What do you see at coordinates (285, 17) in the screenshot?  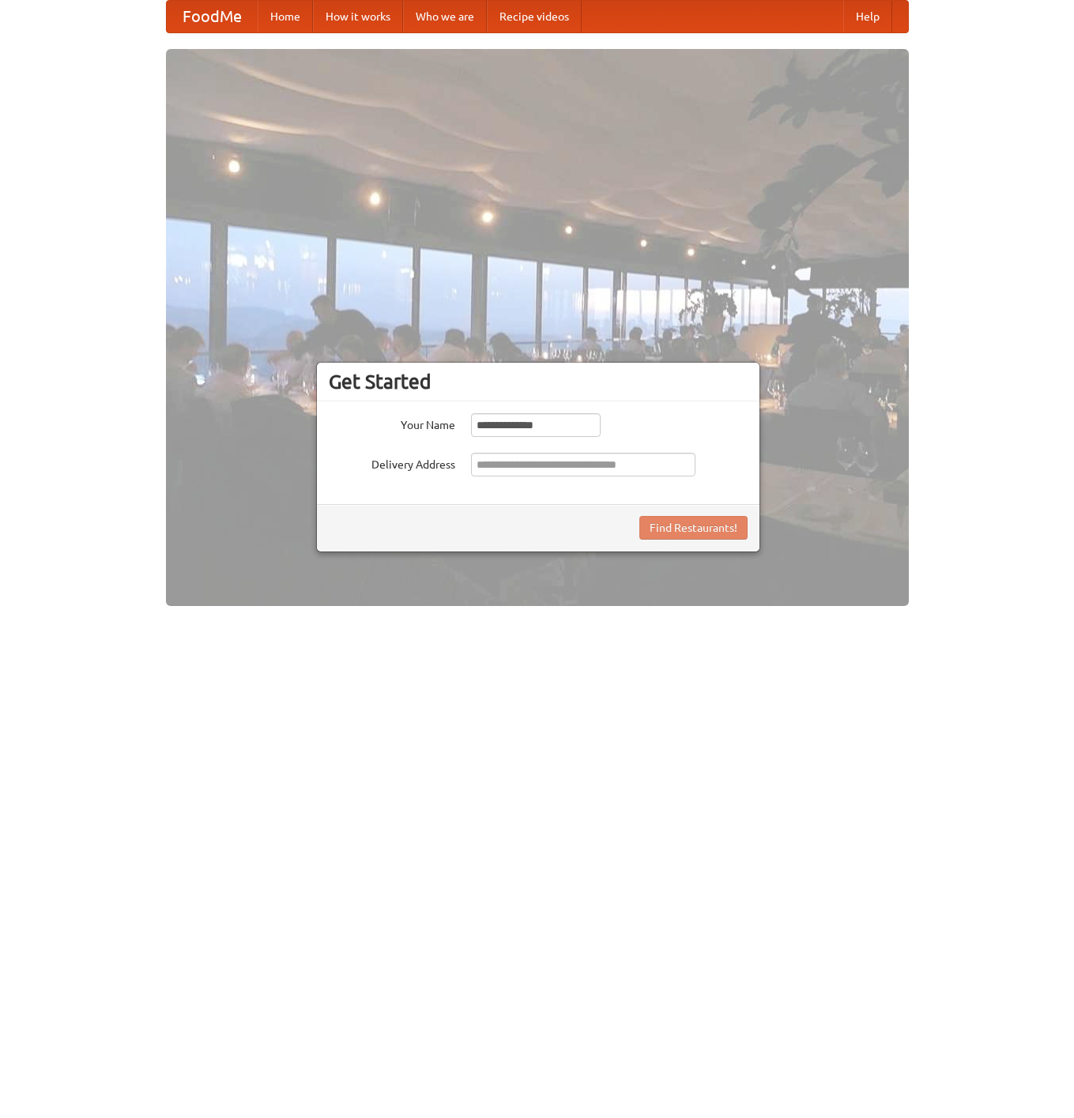 I see `a: Home` at bounding box center [285, 17].